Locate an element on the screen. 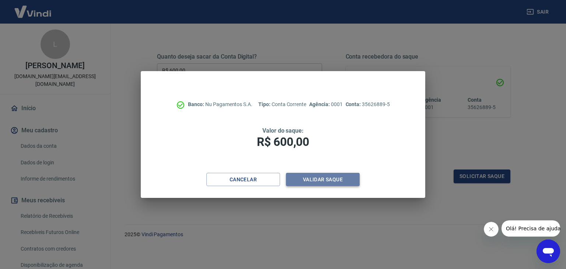 The width and height of the screenshot is (566, 269). button: Cancelar is located at coordinates (243, 179).